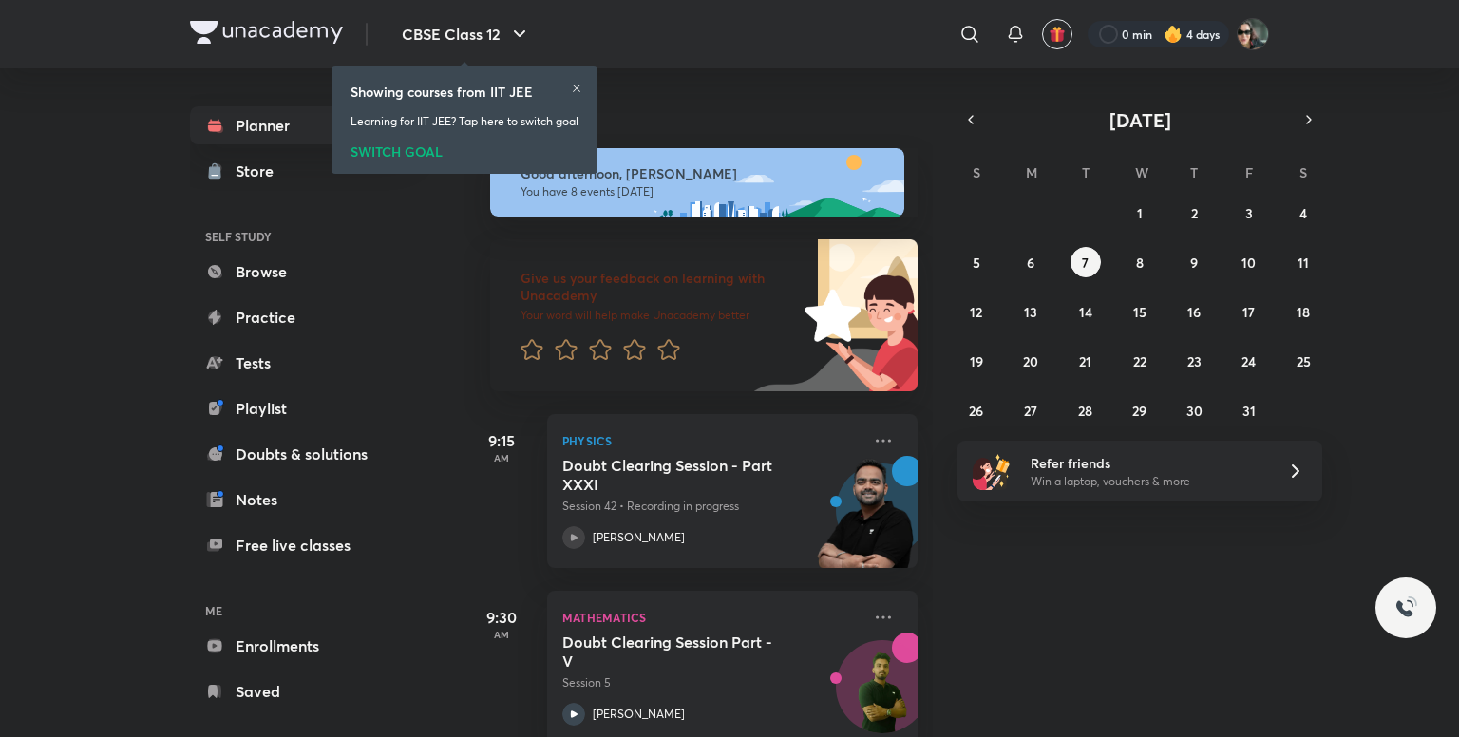 Image resolution: width=1459 pixels, height=737 pixels. What do you see at coordinates (976, 410) in the screenshot?
I see `abbr: October 26, 2025` at bounding box center [976, 410].